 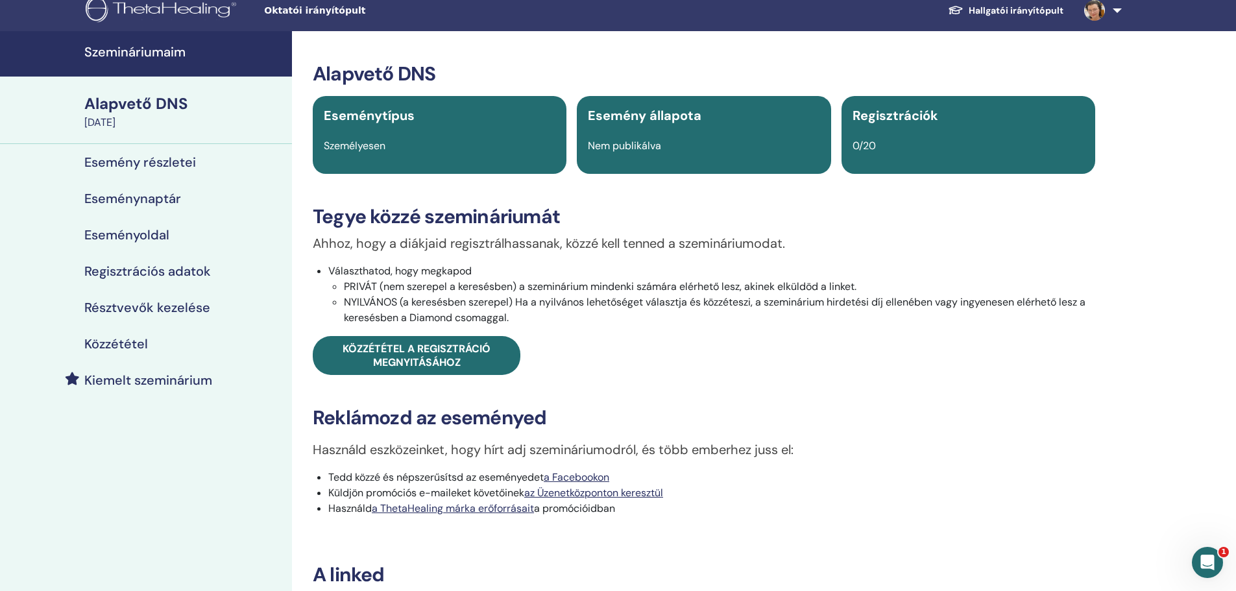 I want to click on font: Esemény állapota, so click(x=644, y=116).